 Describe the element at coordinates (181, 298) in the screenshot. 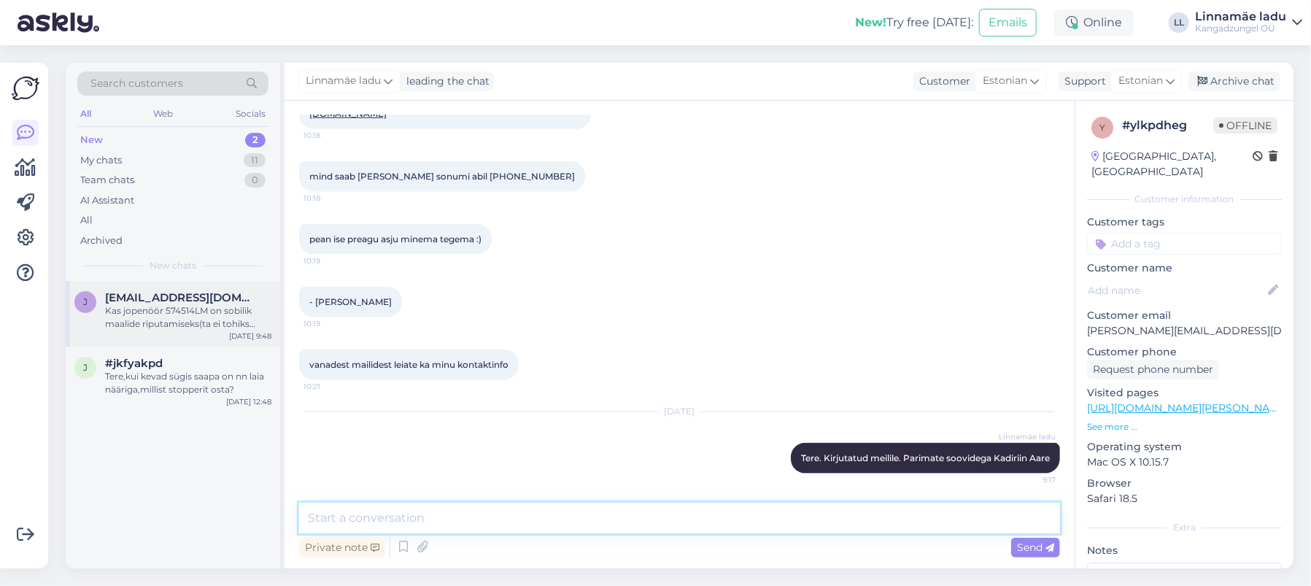

I see `span: jaak@eppmaria.ee` at that location.